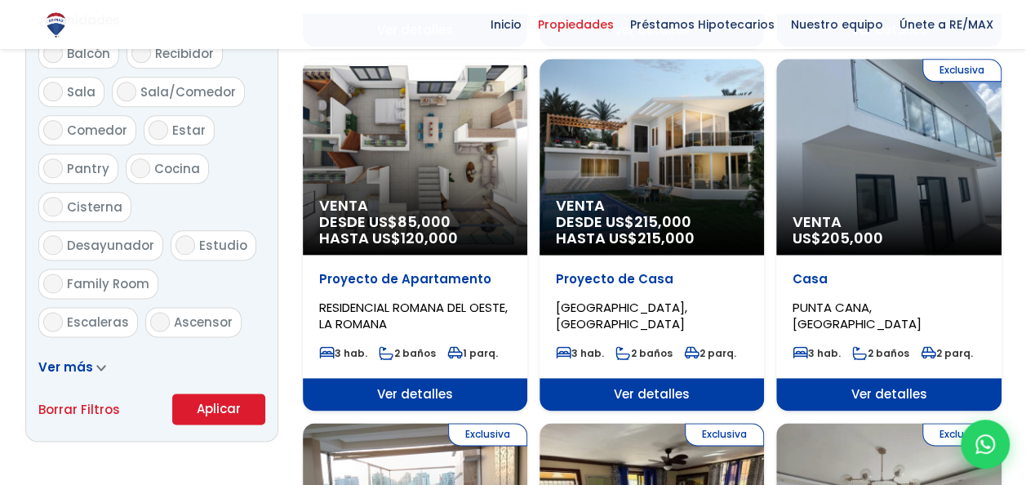 The image size is (1026, 485). Describe the element at coordinates (127, 91) in the screenshot. I see `input: Sala/Comedor` at that location.